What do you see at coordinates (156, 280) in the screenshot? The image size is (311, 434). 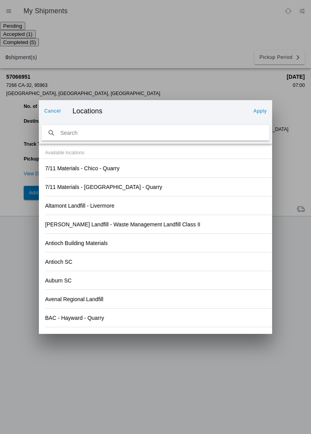 I see `ion-item: Auburn SC` at bounding box center [156, 280].